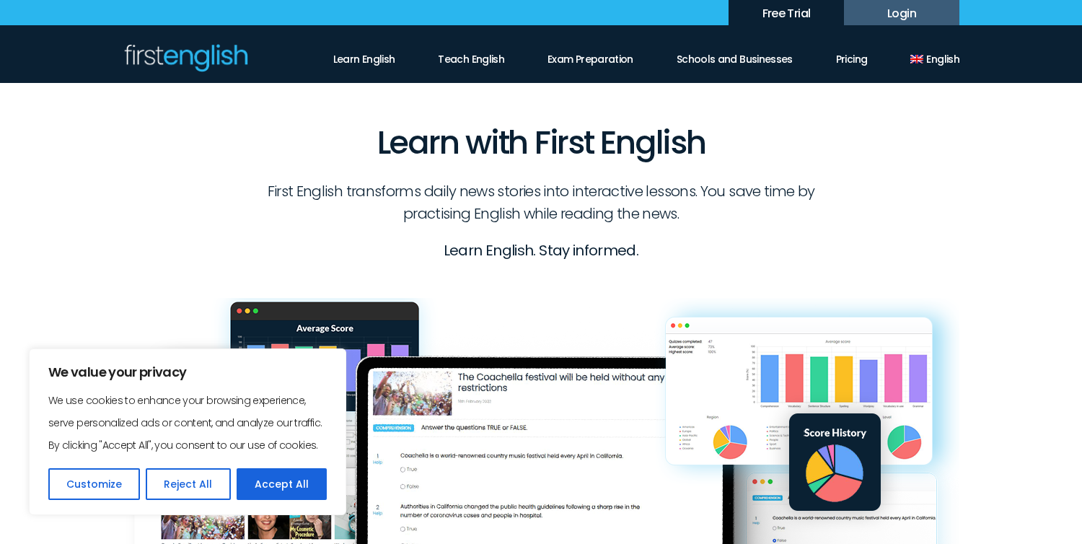 The width and height of the screenshot is (1082, 544). I want to click on p: We use cookies to enhance your browsing experience, serve personalized ads or content, and analyz..., so click(188, 423).